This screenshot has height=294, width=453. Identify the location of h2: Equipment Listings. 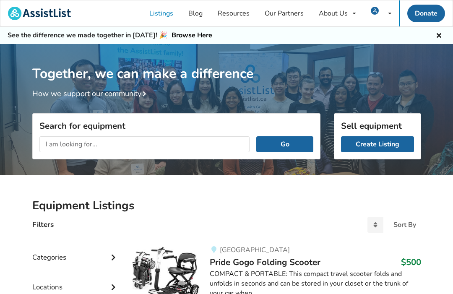
(226, 205).